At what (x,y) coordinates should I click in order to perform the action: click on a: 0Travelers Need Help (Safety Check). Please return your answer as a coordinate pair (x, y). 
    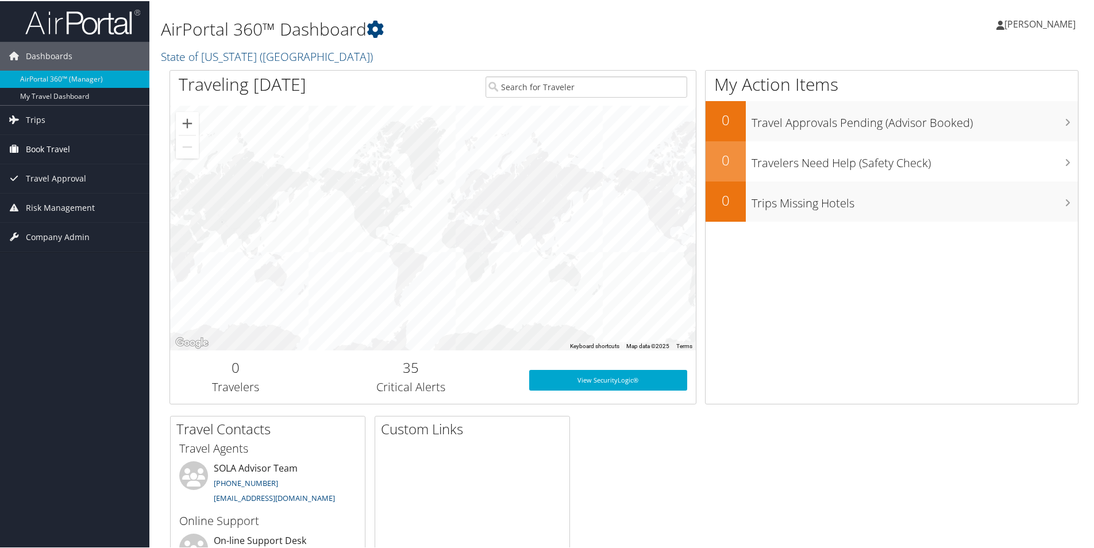
    Looking at the image, I should click on (892, 160).